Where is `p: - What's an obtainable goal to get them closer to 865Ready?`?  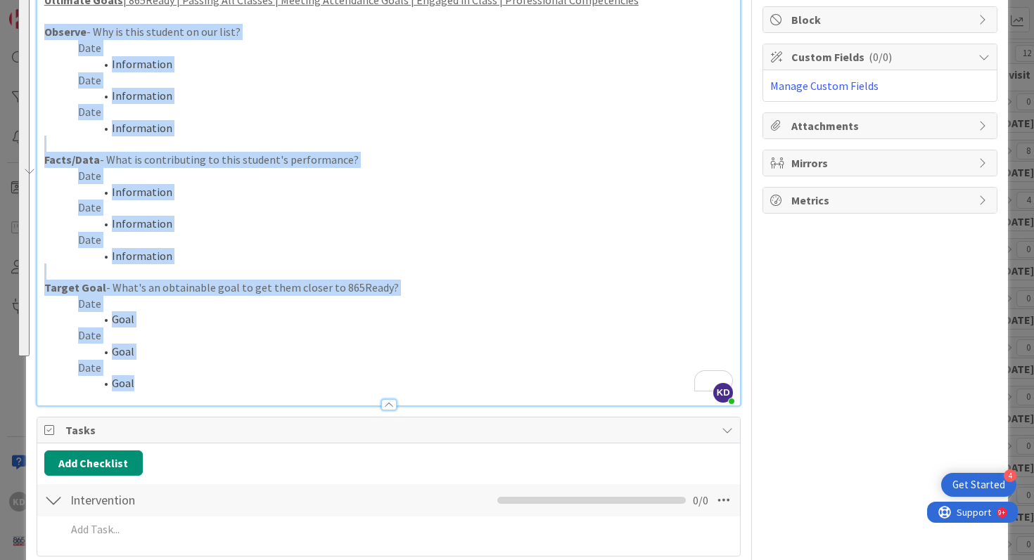
p: - What's an obtainable goal to get them closer to 865Ready? is located at coordinates (389, 288).